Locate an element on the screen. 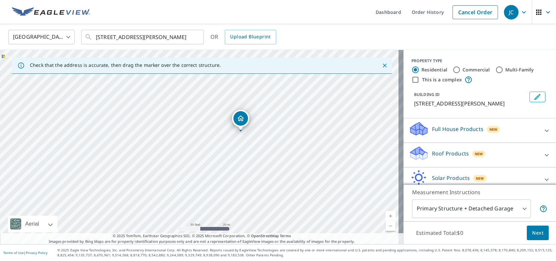  a: Current Level 19, Zoom Out is located at coordinates (390, 226).